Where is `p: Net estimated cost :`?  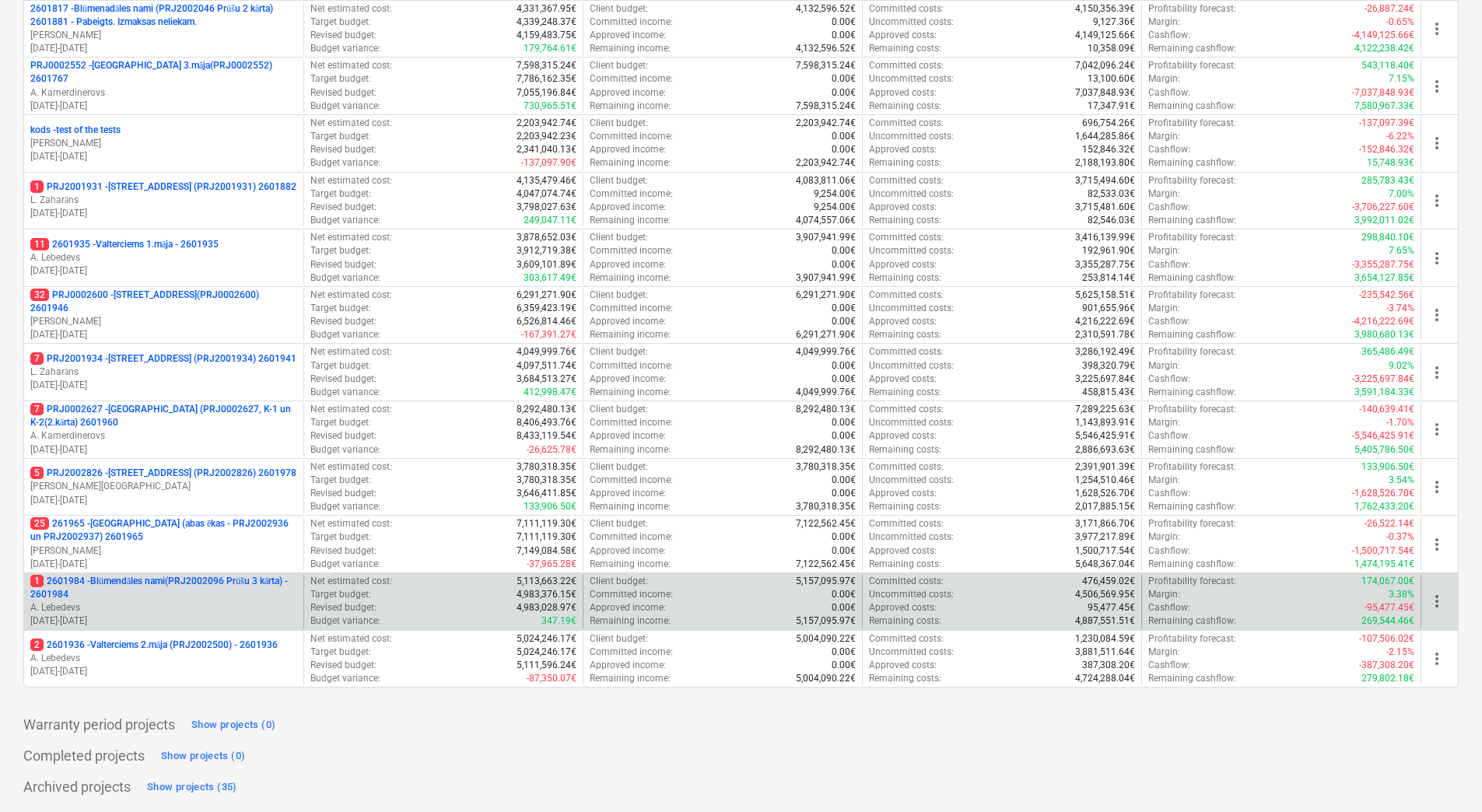
p: Net estimated cost : is located at coordinates (351, 9).